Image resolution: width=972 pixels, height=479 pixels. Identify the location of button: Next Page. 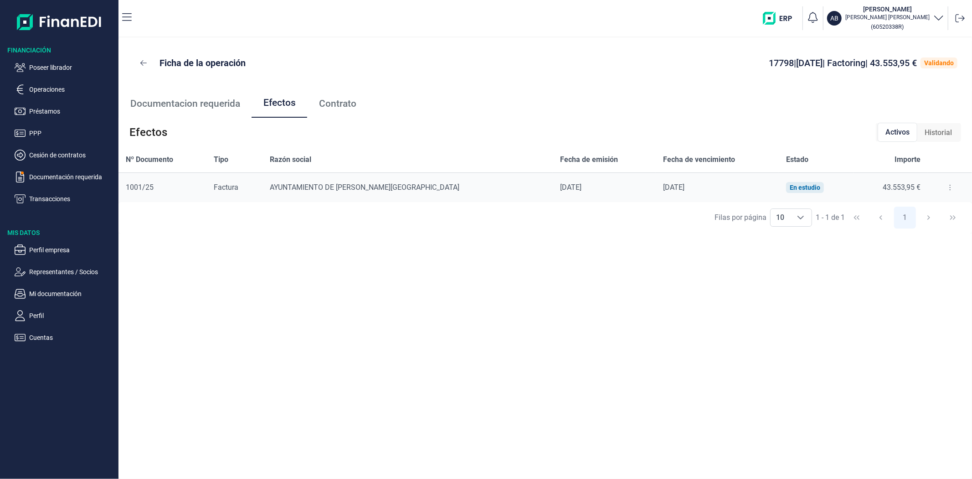
(929, 217).